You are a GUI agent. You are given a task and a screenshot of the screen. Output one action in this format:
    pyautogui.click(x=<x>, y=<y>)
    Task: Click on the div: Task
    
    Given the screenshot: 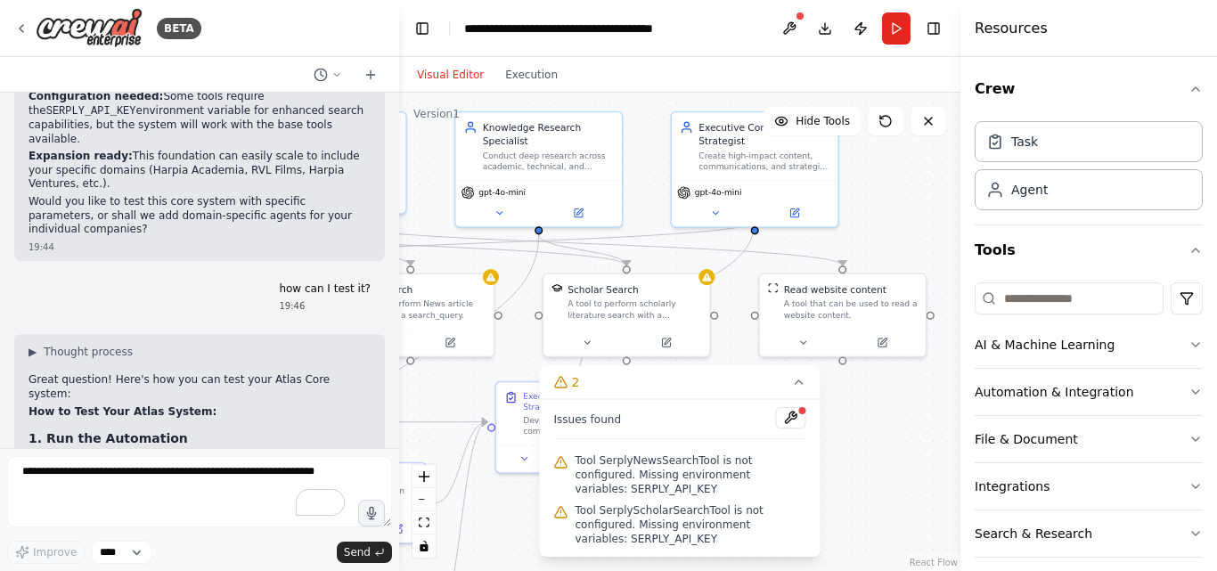 What is the action you would take?
    pyautogui.click(x=1025, y=142)
    